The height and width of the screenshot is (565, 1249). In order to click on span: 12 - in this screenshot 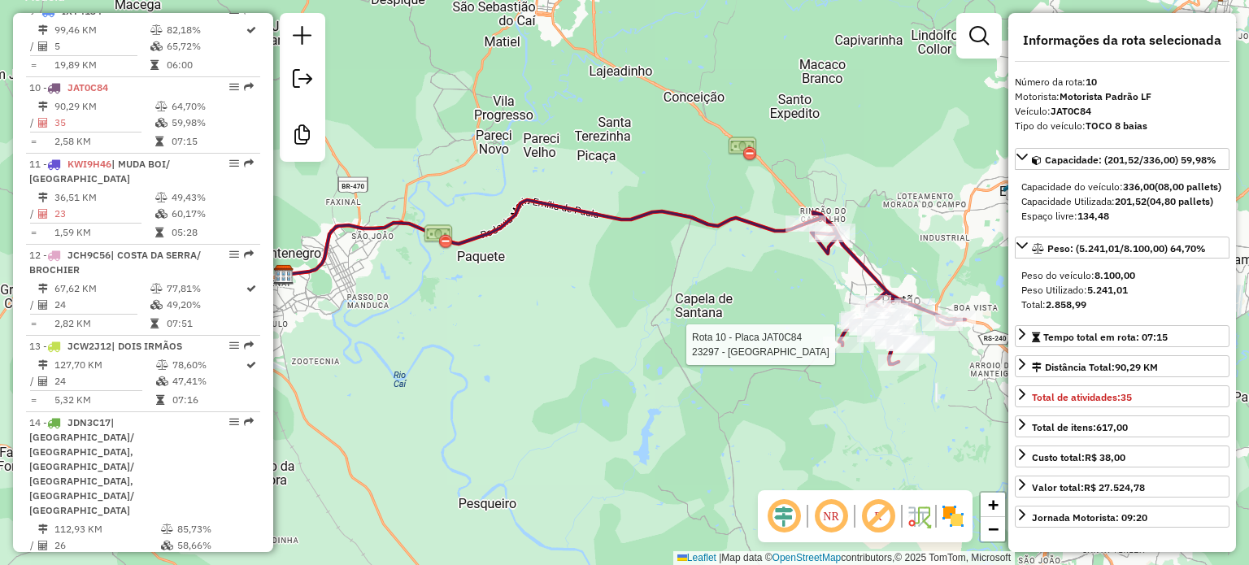, I will do `click(115, 262)`.